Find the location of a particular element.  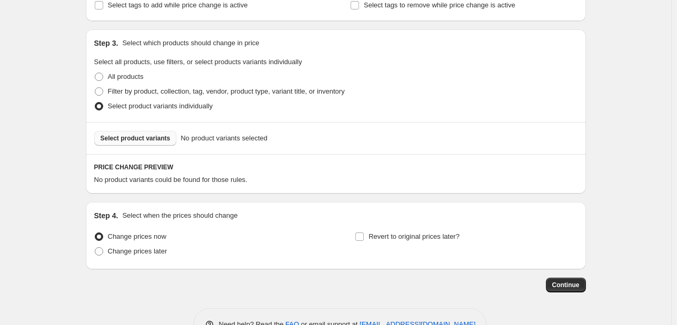

span: No product variants selected is located at coordinates (224, 138).